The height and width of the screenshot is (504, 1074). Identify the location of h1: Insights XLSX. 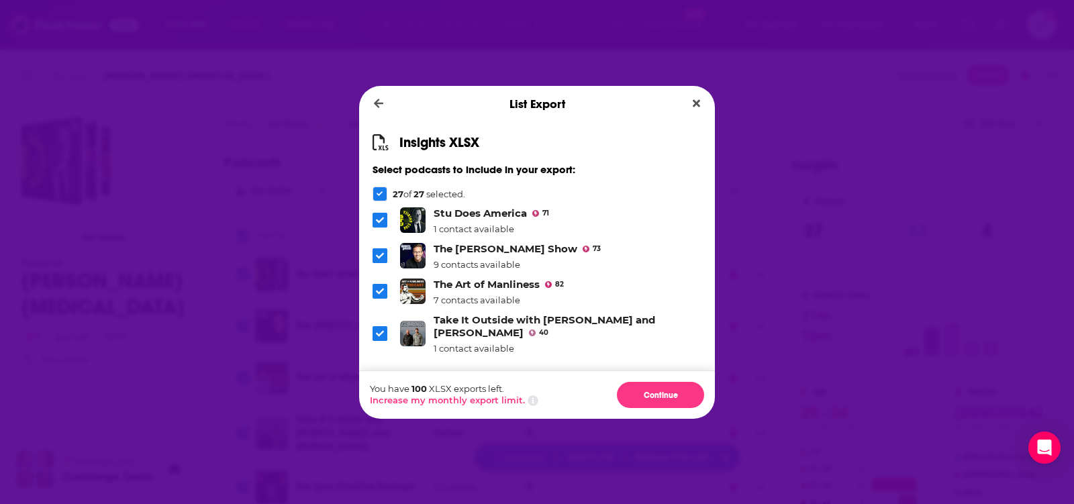
(439, 142).